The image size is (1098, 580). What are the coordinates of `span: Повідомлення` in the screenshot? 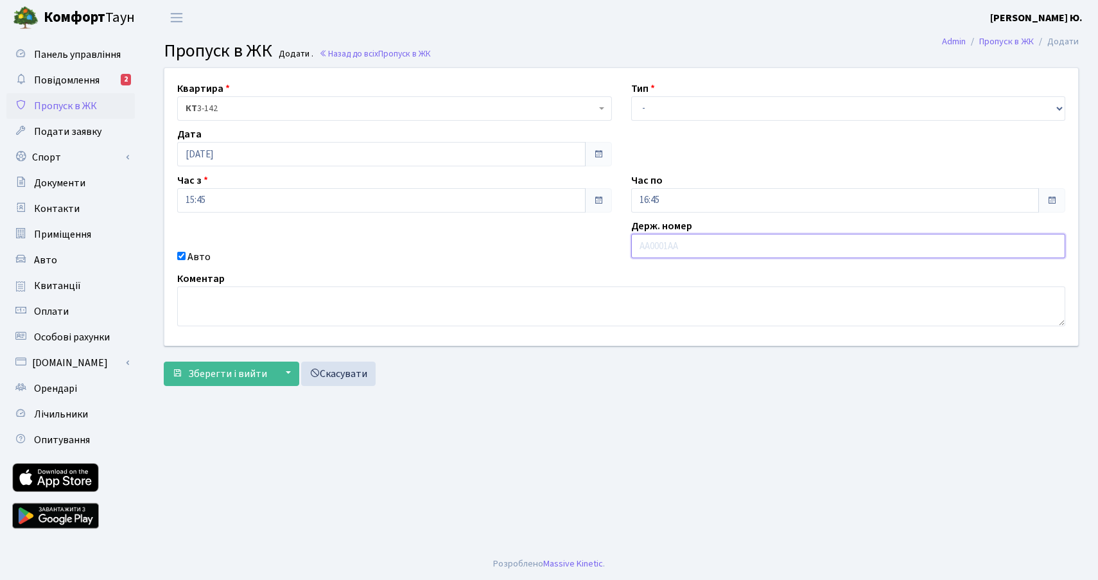 It's located at (67, 80).